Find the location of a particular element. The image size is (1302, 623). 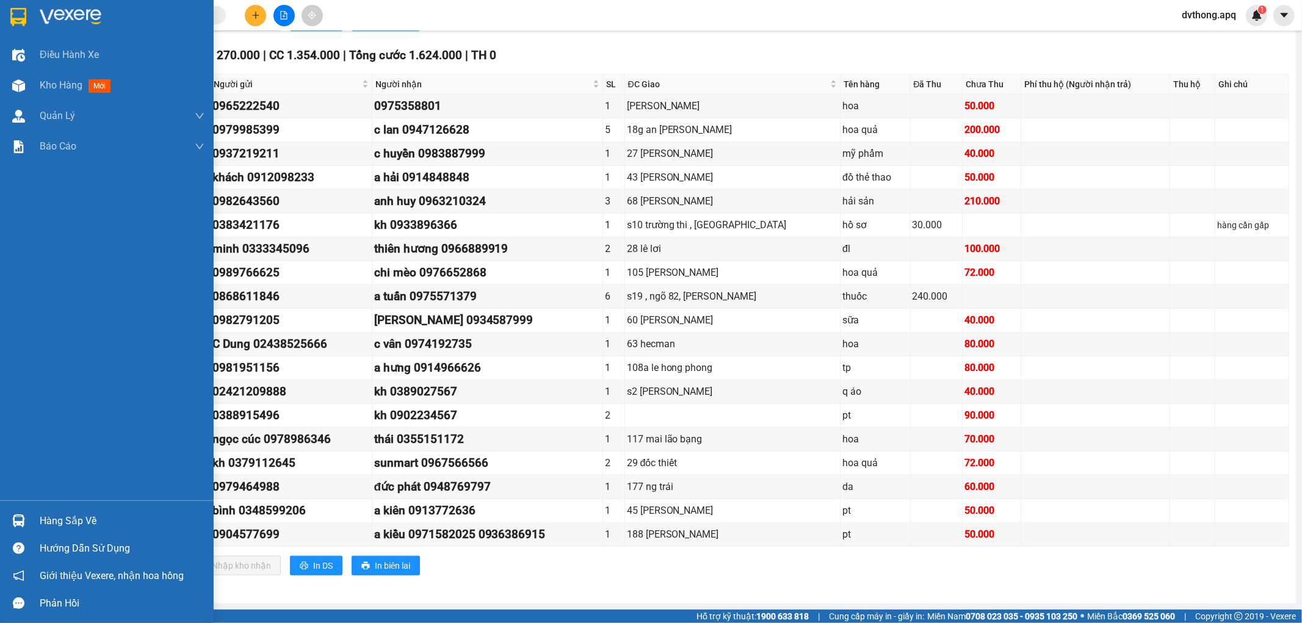

img: solution-icon is located at coordinates (18, 147).